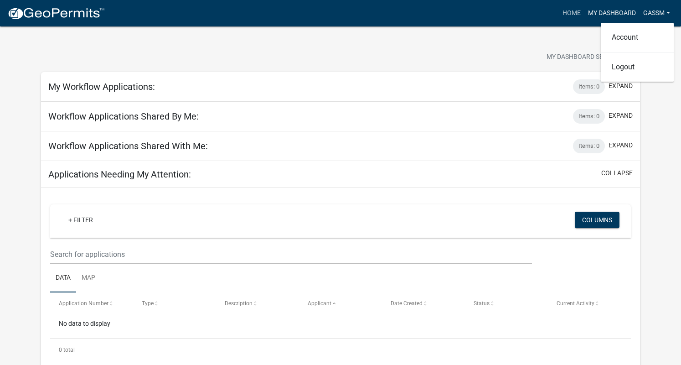  Describe the element at coordinates (656, 13) in the screenshot. I see `a: gassm` at that location.